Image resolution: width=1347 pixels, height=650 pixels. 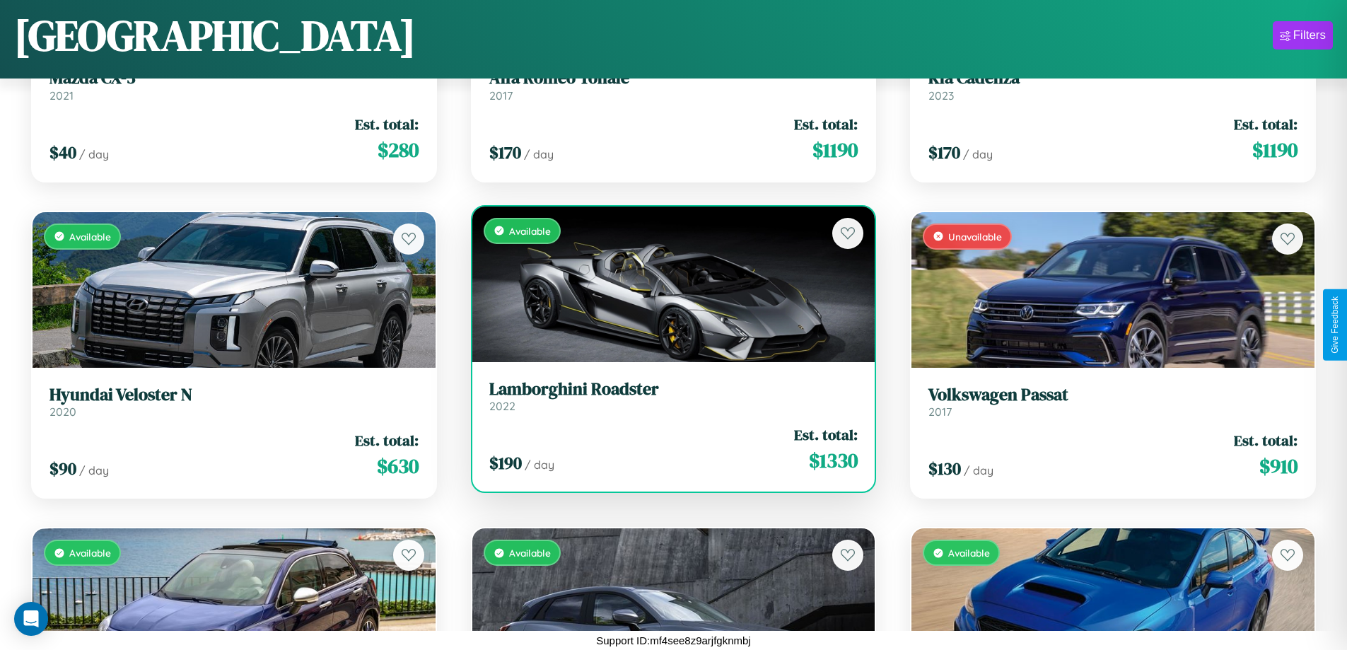 I want to click on p: Support ID: mf4see8z9arjfgknmbj, so click(x=673, y=640).